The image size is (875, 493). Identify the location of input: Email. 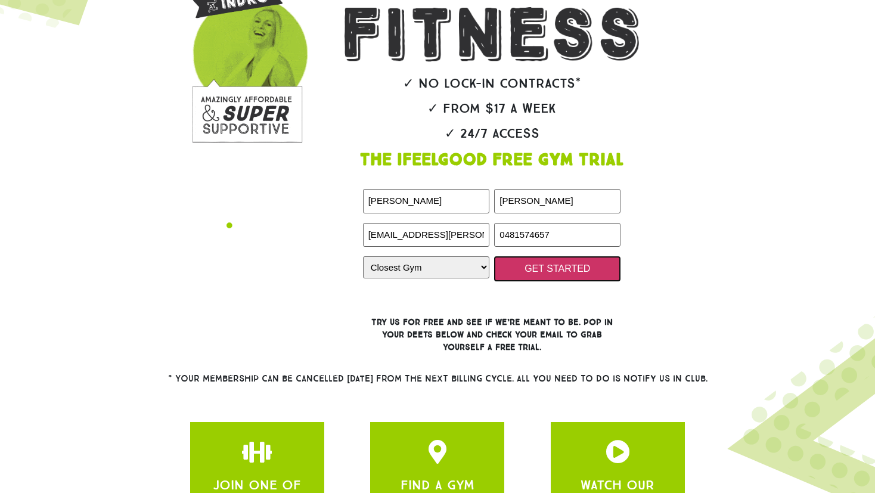
(426, 235).